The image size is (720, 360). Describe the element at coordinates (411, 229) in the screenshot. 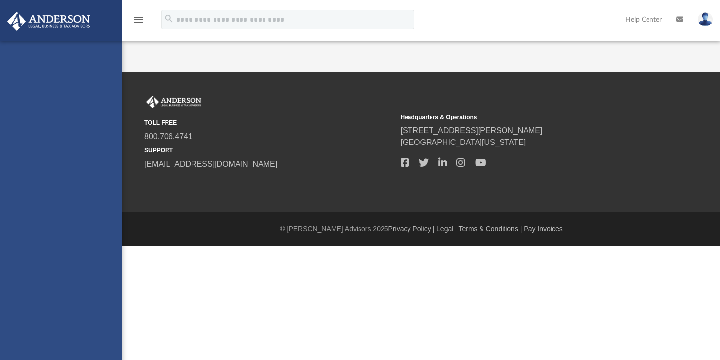

I see `a: Privacy Policy |` at that location.